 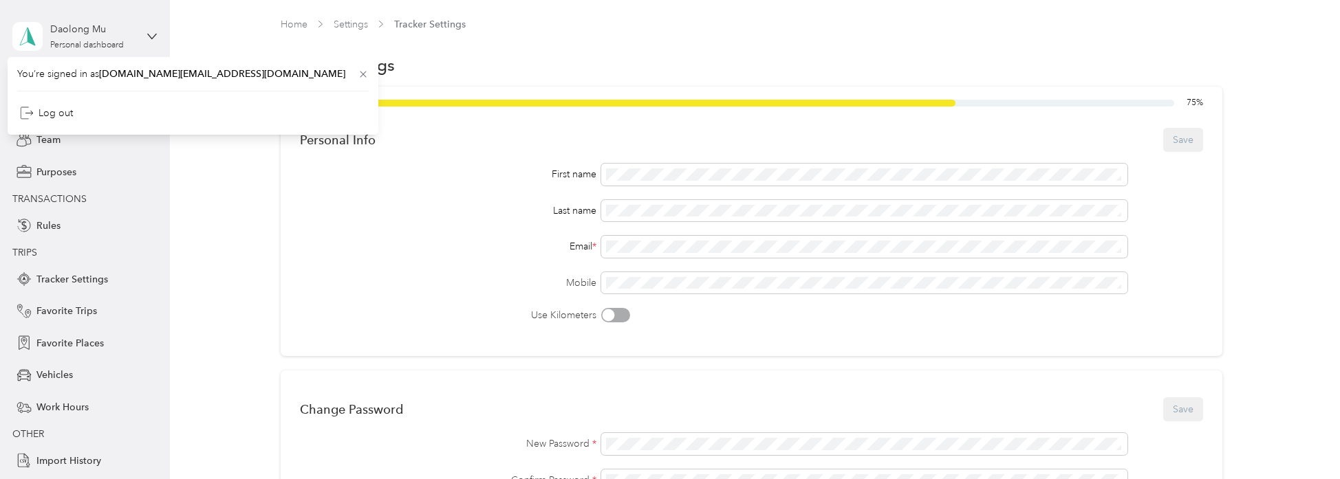 I want to click on span: Vehicles, so click(x=54, y=375).